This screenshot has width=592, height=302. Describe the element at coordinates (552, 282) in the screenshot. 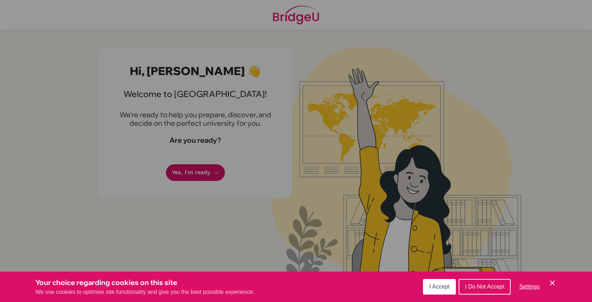

I see `button: Save and close` at that location.